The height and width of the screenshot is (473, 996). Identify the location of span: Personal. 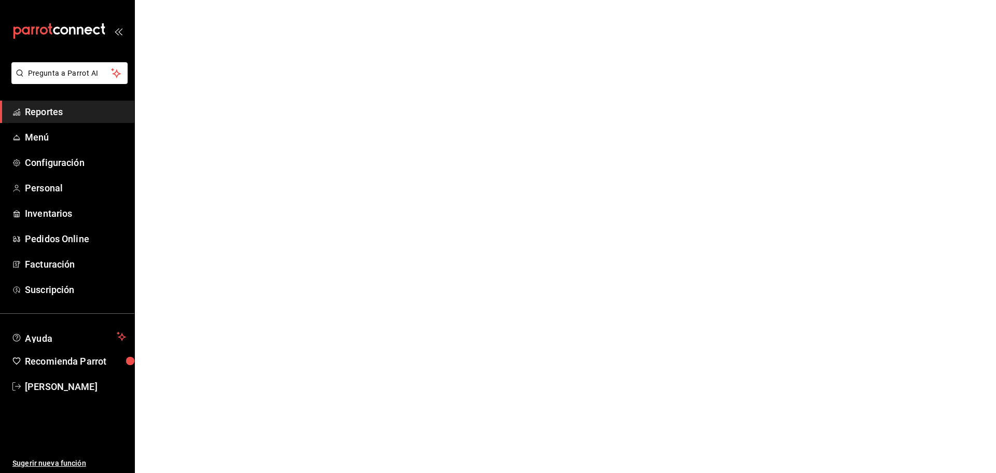
(75, 188).